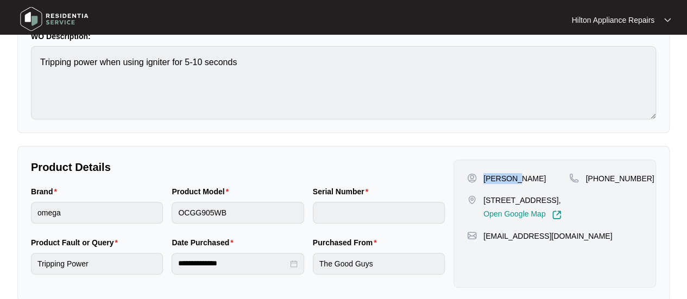 The height and width of the screenshot is (299, 687). Describe the element at coordinates (97, 264) in the screenshot. I see `input: Product Fault or Query` at that location.